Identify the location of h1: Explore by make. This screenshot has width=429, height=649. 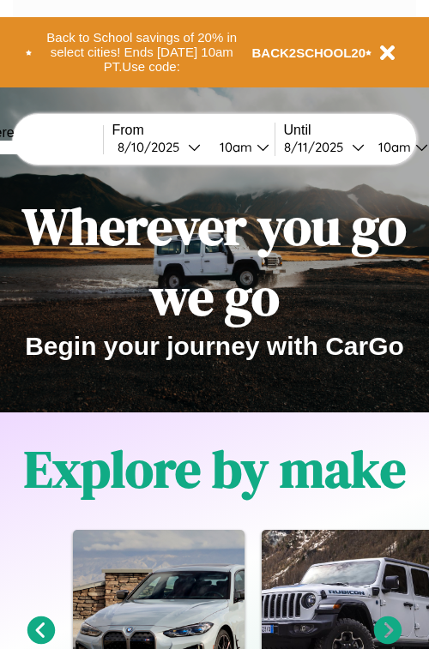
(214, 469).